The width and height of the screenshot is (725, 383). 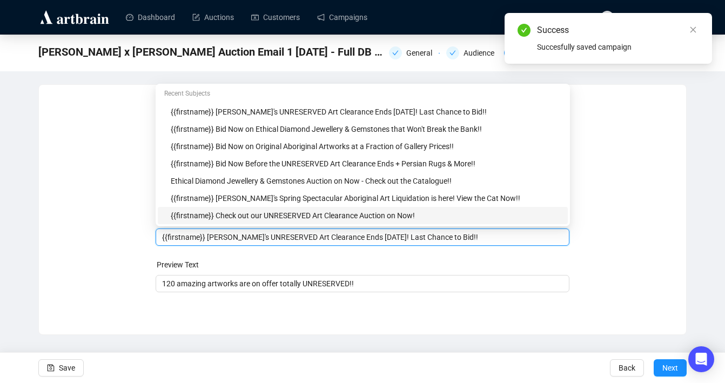 I want to click on div: {{firstname}} Ozbid's UNRESERVED Art Clearance Ends Today! Last Chance to Bid!!, so click(x=363, y=112).